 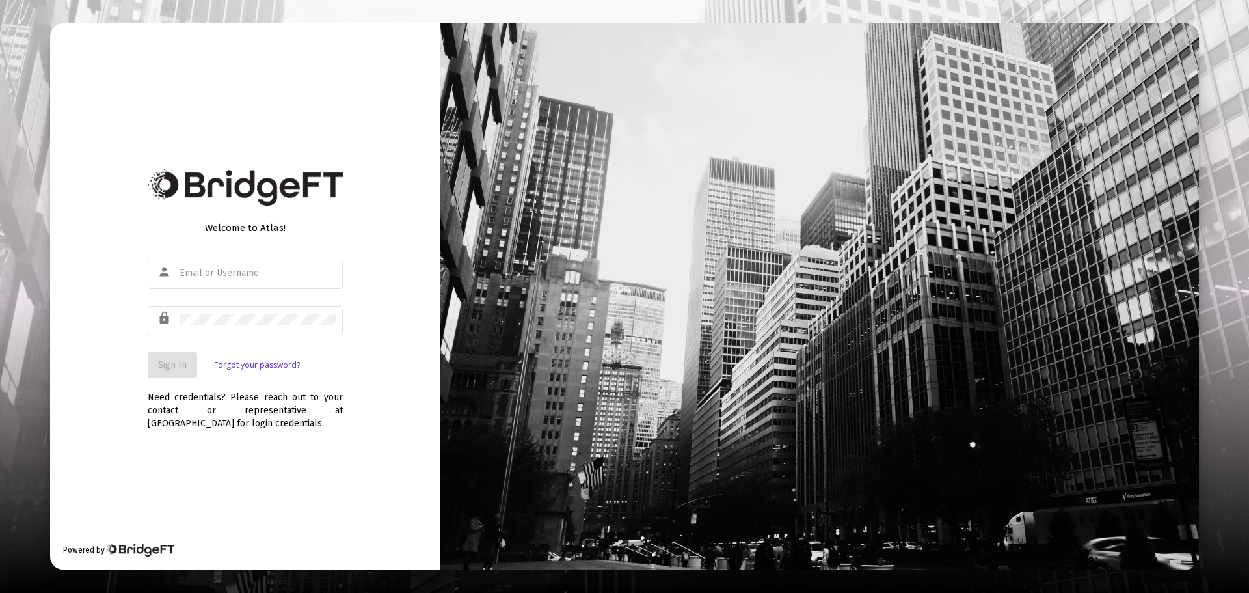 What do you see at coordinates (165, 318) in the screenshot?
I see `mat-icon: lock` at bounding box center [165, 318].